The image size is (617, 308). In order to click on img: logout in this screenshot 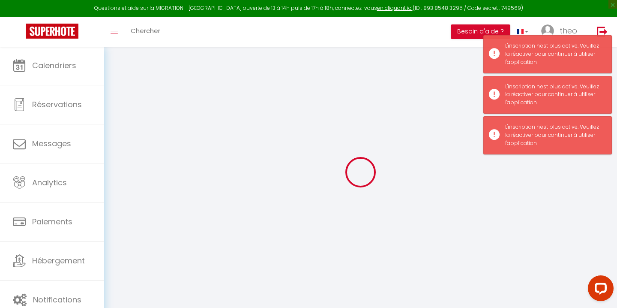, I will do `click(602, 31)`.